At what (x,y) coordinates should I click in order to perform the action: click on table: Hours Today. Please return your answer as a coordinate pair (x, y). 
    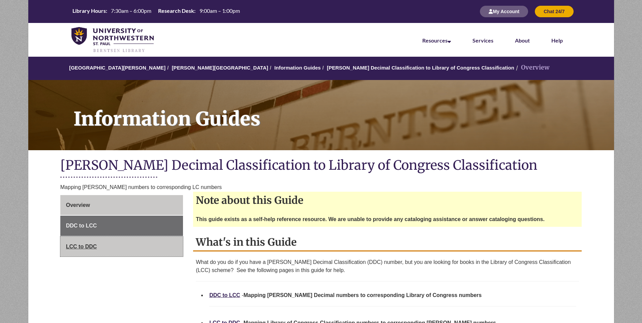
    Looking at the image, I should click on (156, 11).